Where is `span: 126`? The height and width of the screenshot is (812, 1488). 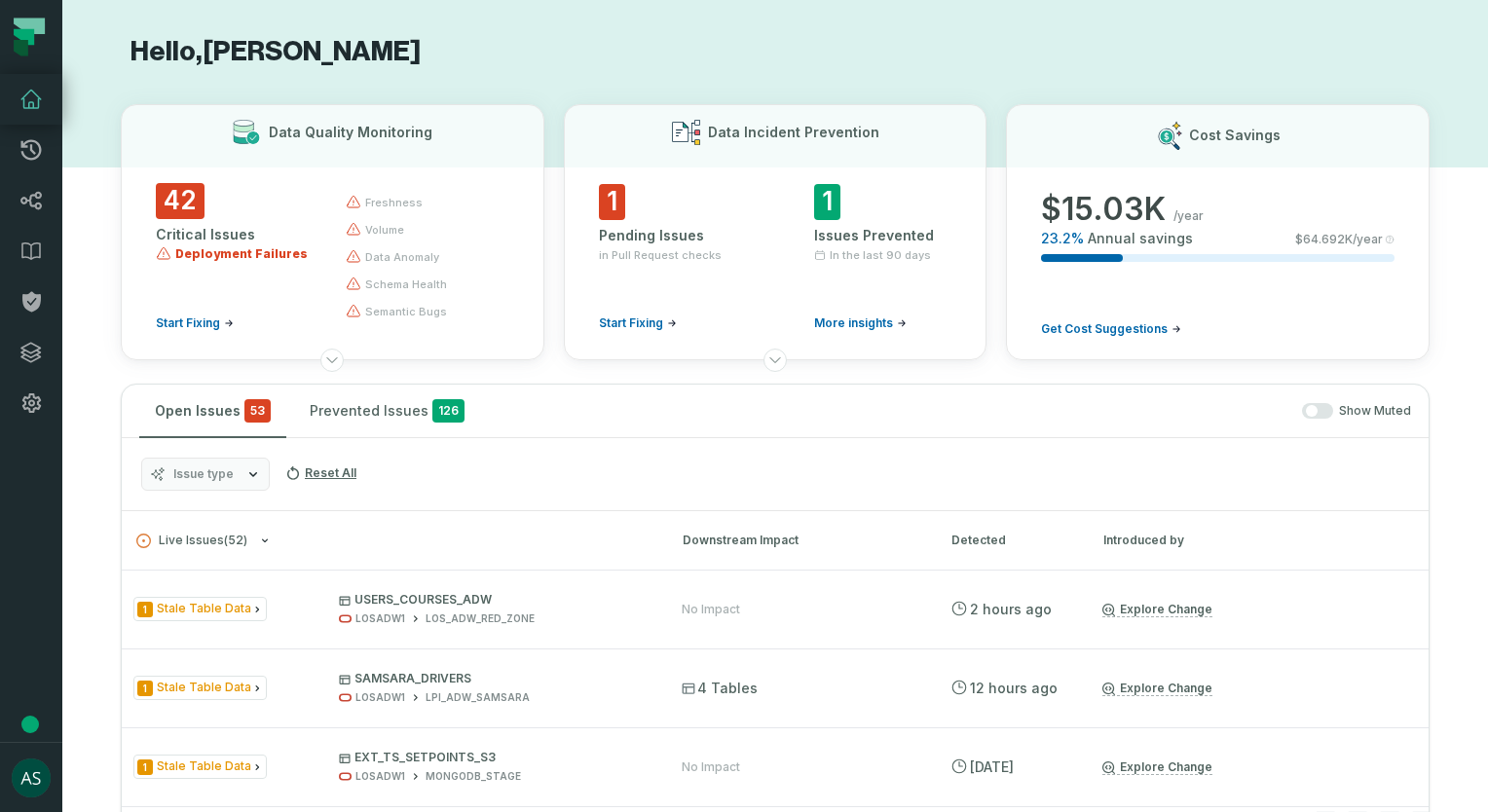
span: 126 is located at coordinates (448, 411).